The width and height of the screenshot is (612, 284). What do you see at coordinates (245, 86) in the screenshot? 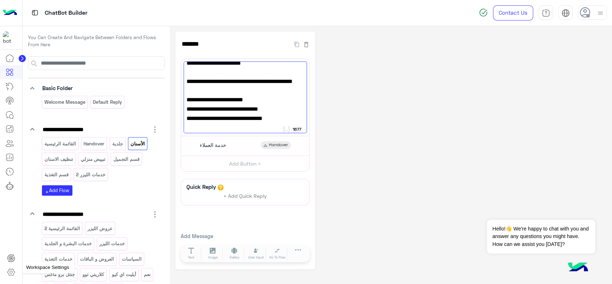
I see `span: 📅 تقدر تختار الخدمة اللي تناسبك ونساعدك بالحجز ✅` at bounding box center [245, 86].